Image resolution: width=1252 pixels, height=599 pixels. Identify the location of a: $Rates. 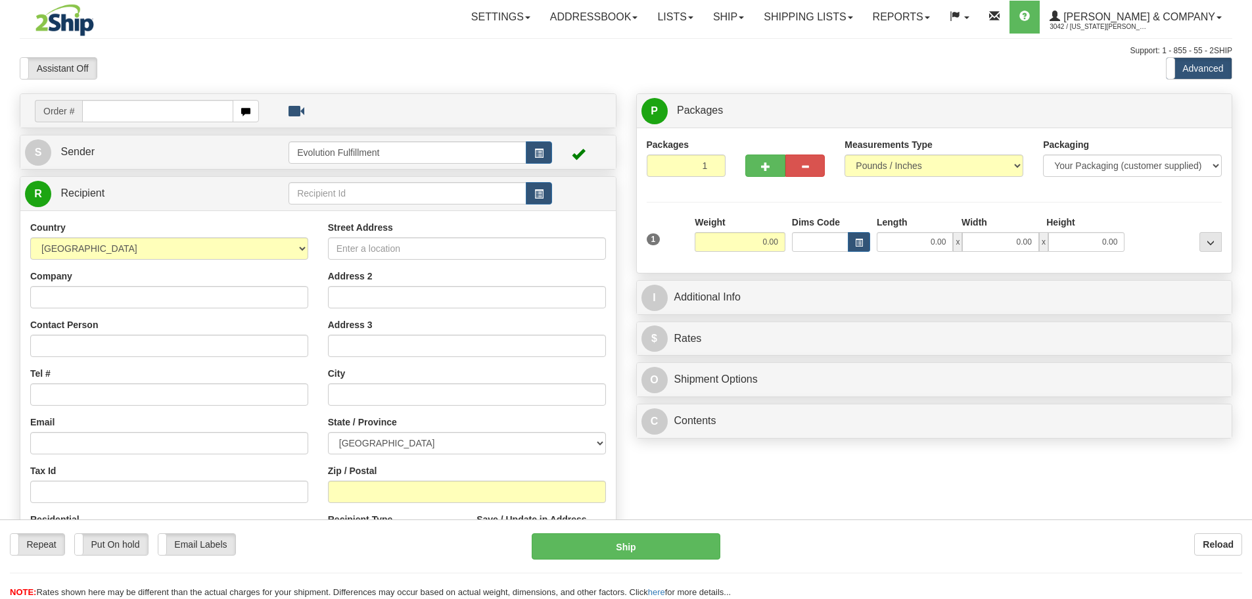
(935, 339).